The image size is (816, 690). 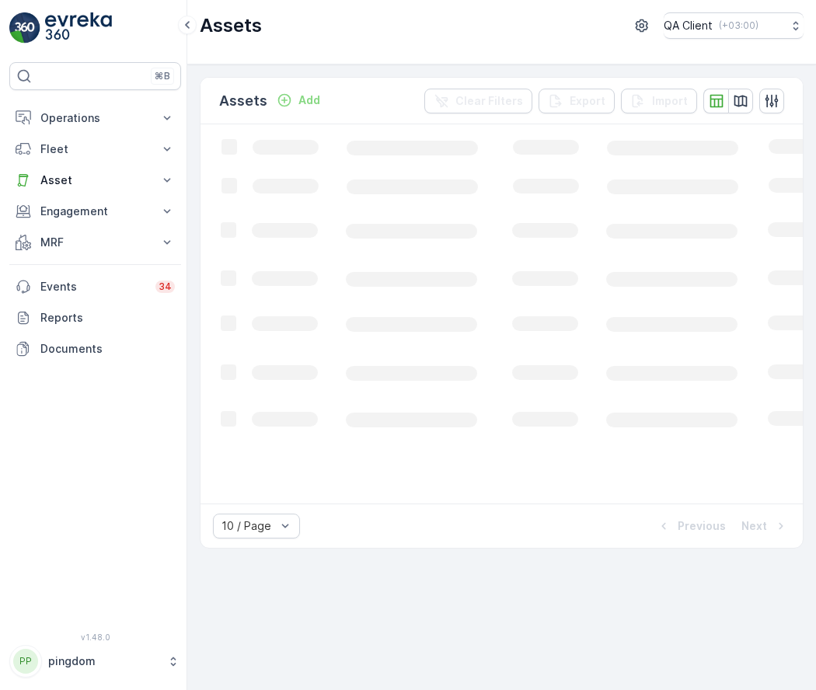 What do you see at coordinates (95, 242) in the screenshot?
I see `p: MRF` at bounding box center [95, 242].